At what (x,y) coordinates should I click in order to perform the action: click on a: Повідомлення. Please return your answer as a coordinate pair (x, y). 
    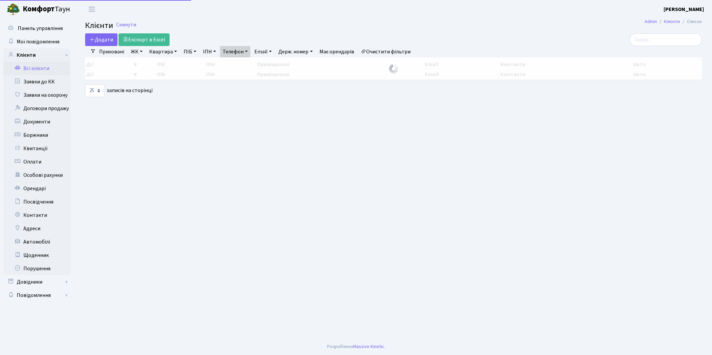
    Looking at the image, I should click on (37, 295).